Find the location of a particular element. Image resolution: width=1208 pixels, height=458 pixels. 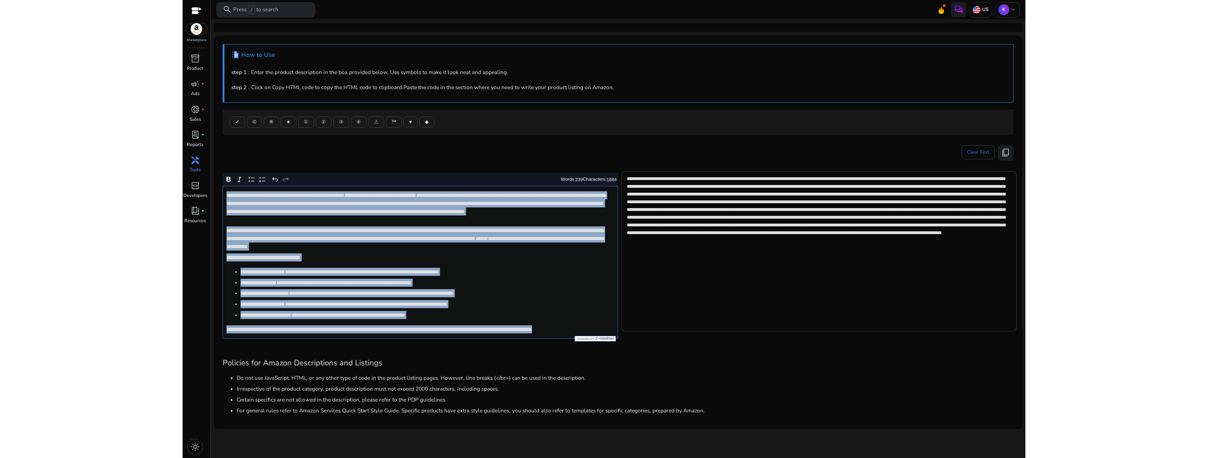

p: Reports is located at coordinates (195, 145).